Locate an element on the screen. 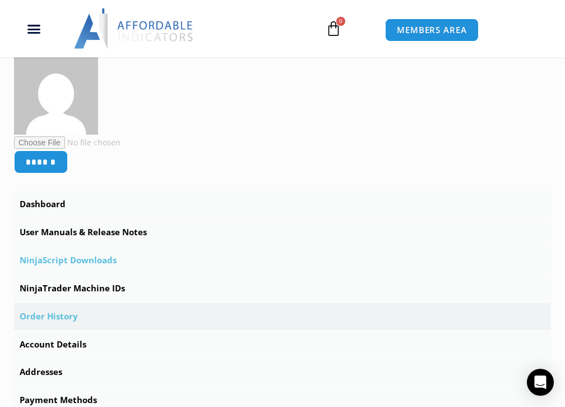 This screenshot has height=407, width=565. a: MEMBERS AREA is located at coordinates (432, 30).